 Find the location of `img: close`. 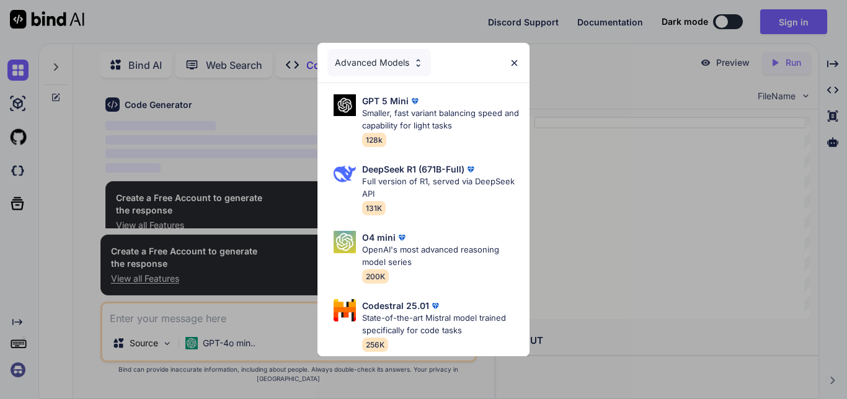

img: close is located at coordinates (514, 63).